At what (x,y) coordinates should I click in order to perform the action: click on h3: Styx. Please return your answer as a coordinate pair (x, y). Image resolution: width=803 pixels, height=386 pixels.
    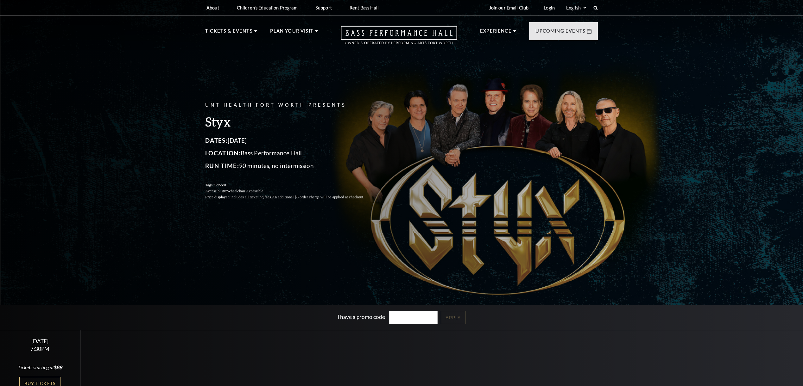
    Looking at the image, I should click on (292, 122).